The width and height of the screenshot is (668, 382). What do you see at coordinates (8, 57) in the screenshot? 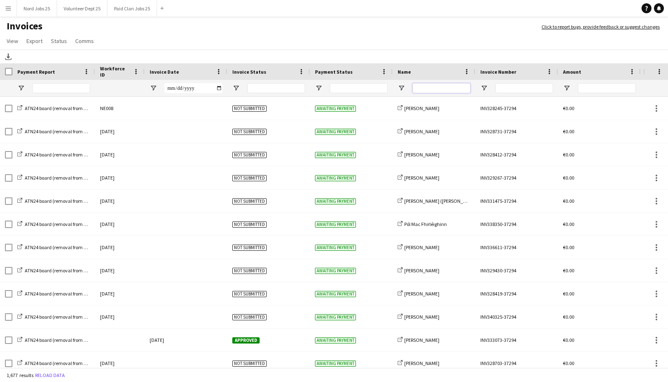
I see `app-action-btn: Download` at bounding box center [8, 57].